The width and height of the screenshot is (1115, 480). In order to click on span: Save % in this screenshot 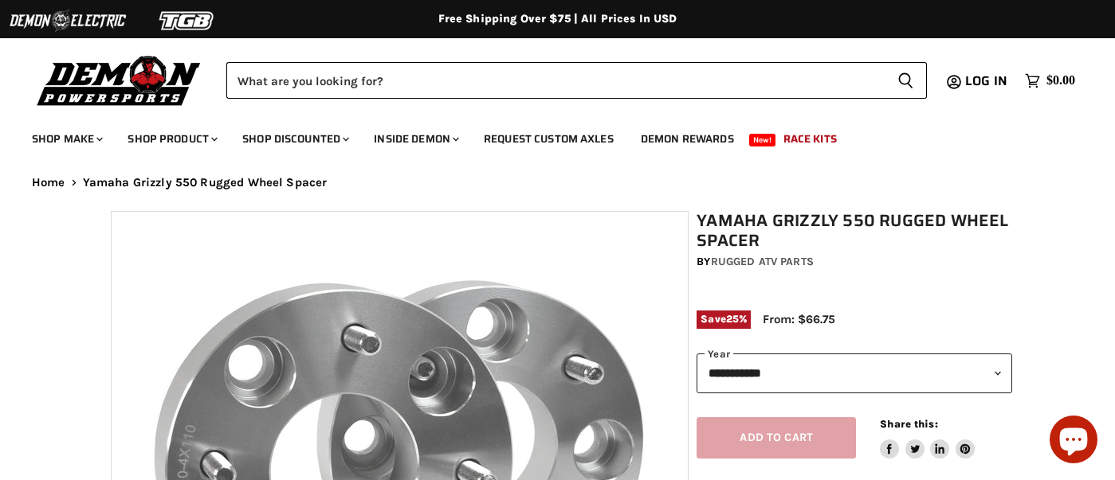, I will do `click(723, 320)`.